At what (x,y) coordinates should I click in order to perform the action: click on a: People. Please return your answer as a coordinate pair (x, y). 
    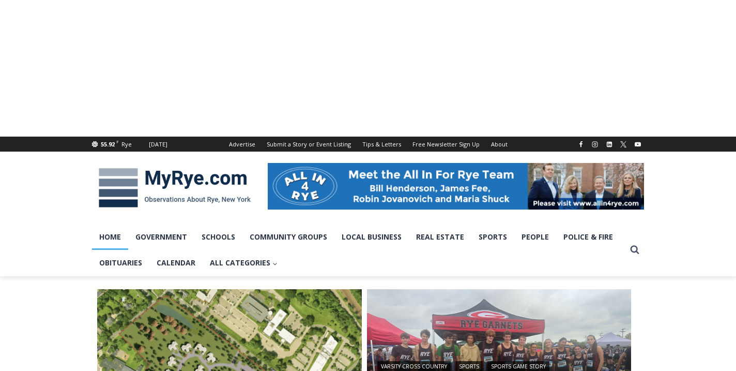
    Looking at the image, I should click on (535, 237).